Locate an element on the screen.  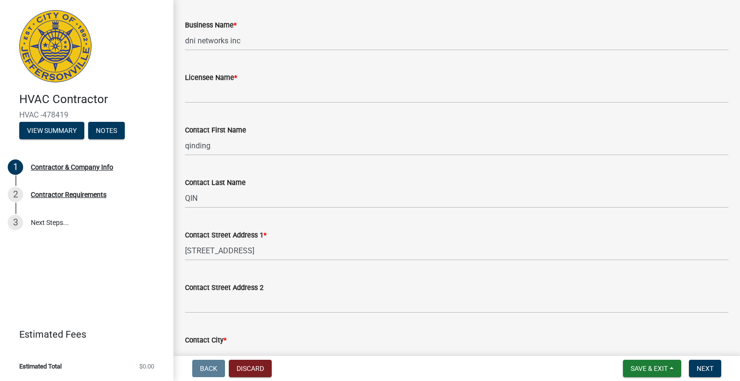
button: Back is located at coordinates (209, 369).